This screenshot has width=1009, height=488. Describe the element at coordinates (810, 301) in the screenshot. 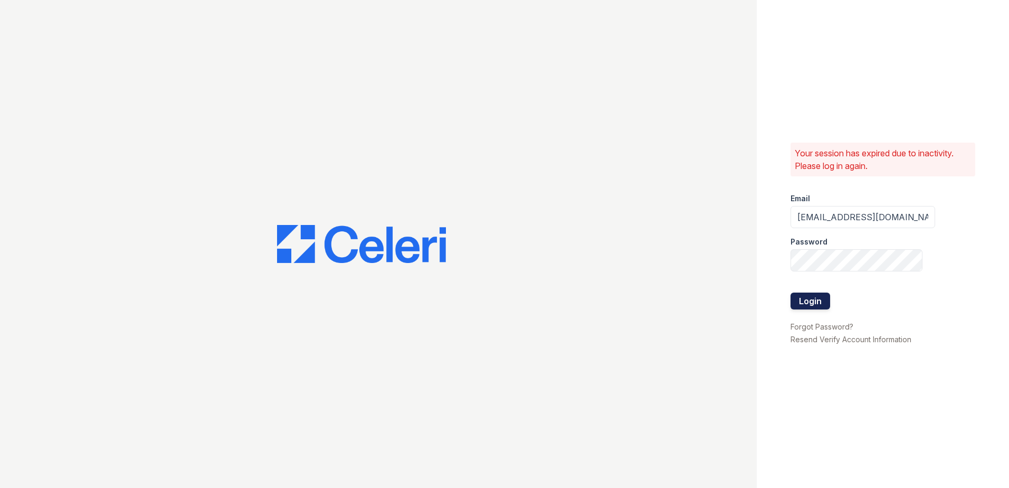

I see `button: Login` at that location.